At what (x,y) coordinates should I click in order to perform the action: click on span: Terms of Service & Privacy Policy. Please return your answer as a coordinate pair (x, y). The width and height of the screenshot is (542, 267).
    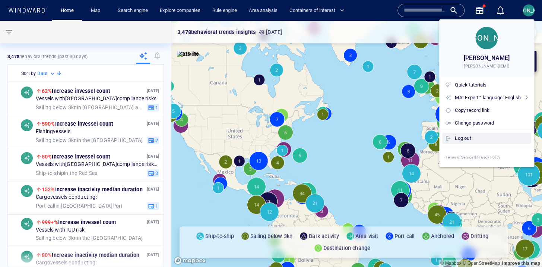
    Looking at the image, I should click on (486, 157).